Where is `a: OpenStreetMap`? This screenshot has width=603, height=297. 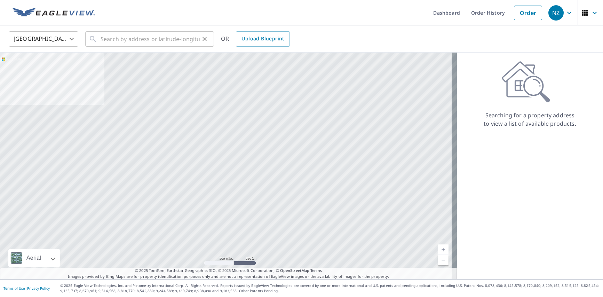
a: OpenStreetMap is located at coordinates (295, 270).